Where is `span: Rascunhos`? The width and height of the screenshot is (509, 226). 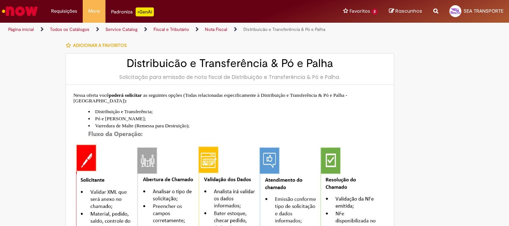 span: Rascunhos is located at coordinates (409, 11).